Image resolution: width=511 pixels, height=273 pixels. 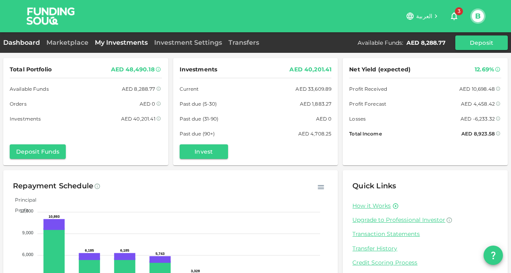 What do you see at coordinates (38, 152) in the screenshot?
I see `button: Deposit Funds` at bounding box center [38, 152].